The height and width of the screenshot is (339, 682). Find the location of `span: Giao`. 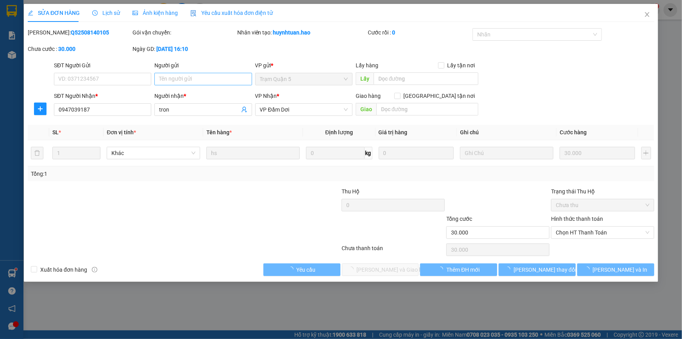

span: Giao is located at coordinates (366, 109).